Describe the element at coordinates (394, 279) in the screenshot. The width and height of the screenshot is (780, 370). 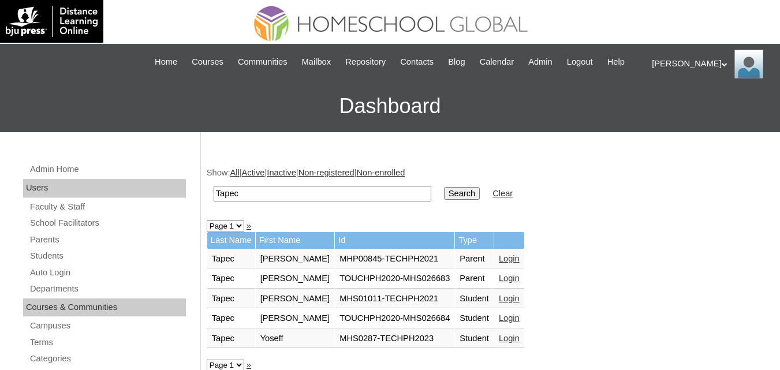
I see `td: TOUCHPH2020-MHS026683` at that location.